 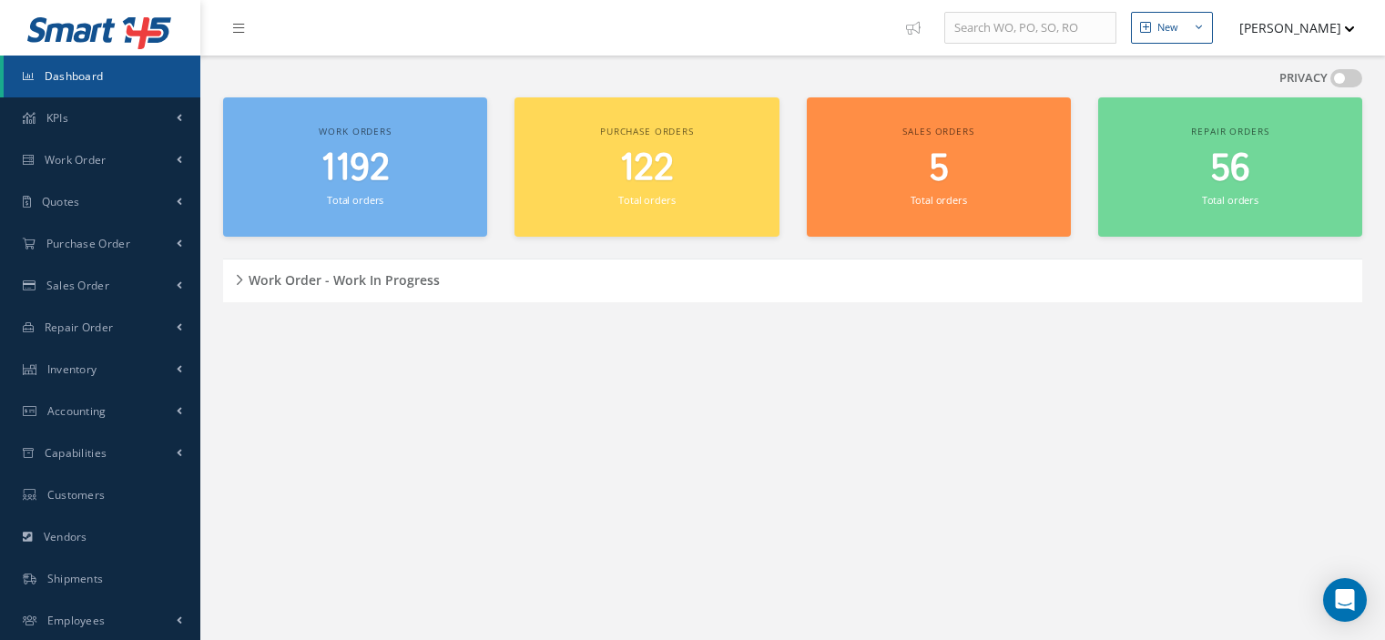 I want to click on span: Customers, so click(x=76, y=494).